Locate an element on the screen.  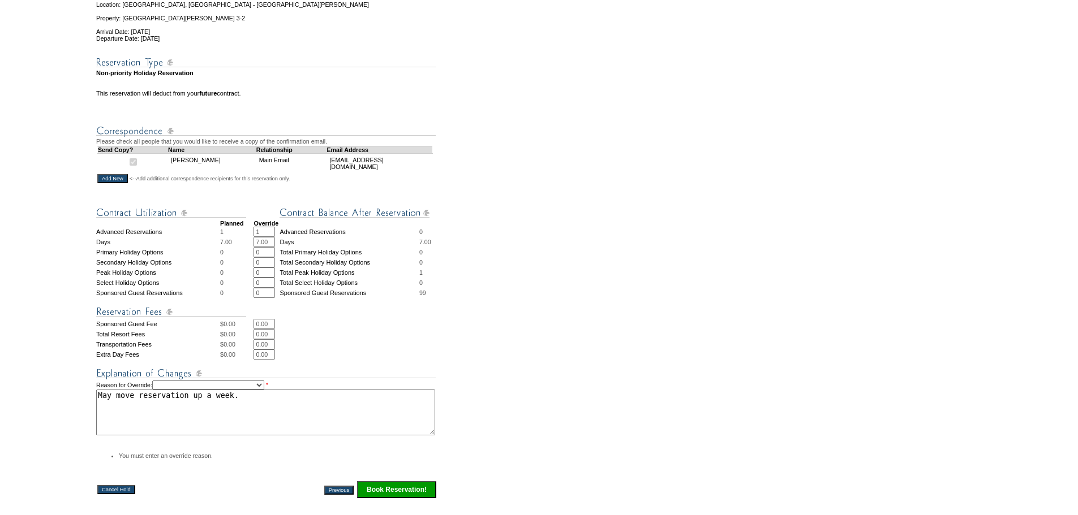
input: Add New is located at coordinates (113, 179).